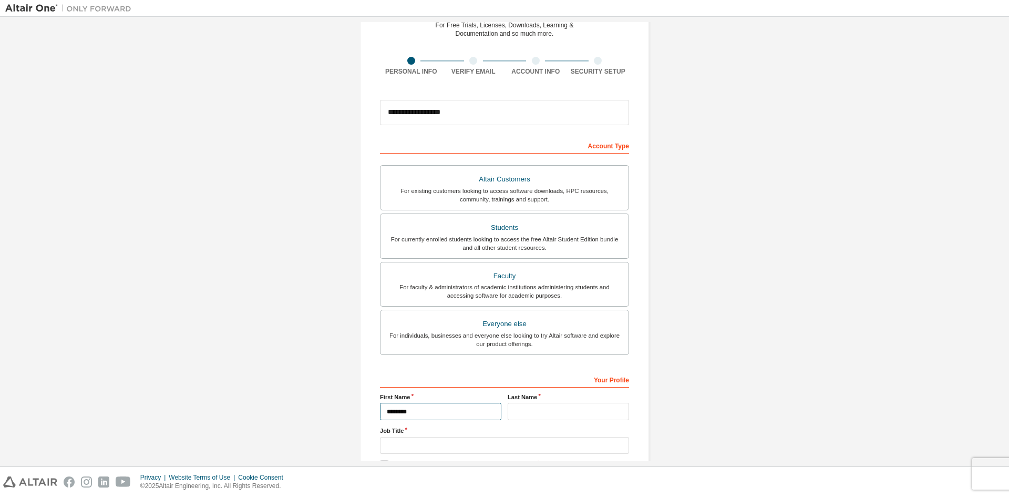  Describe the element at coordinates (505, 195) in the screenshot. I see `div: For existing customers looking to access software downloads, HPC resources, community, trainings ...` at that location.